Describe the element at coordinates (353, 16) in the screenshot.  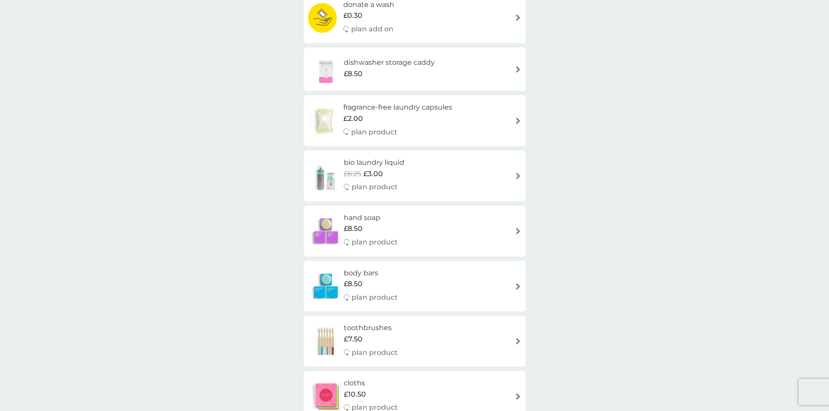
I see `span: £0.30` at that location.